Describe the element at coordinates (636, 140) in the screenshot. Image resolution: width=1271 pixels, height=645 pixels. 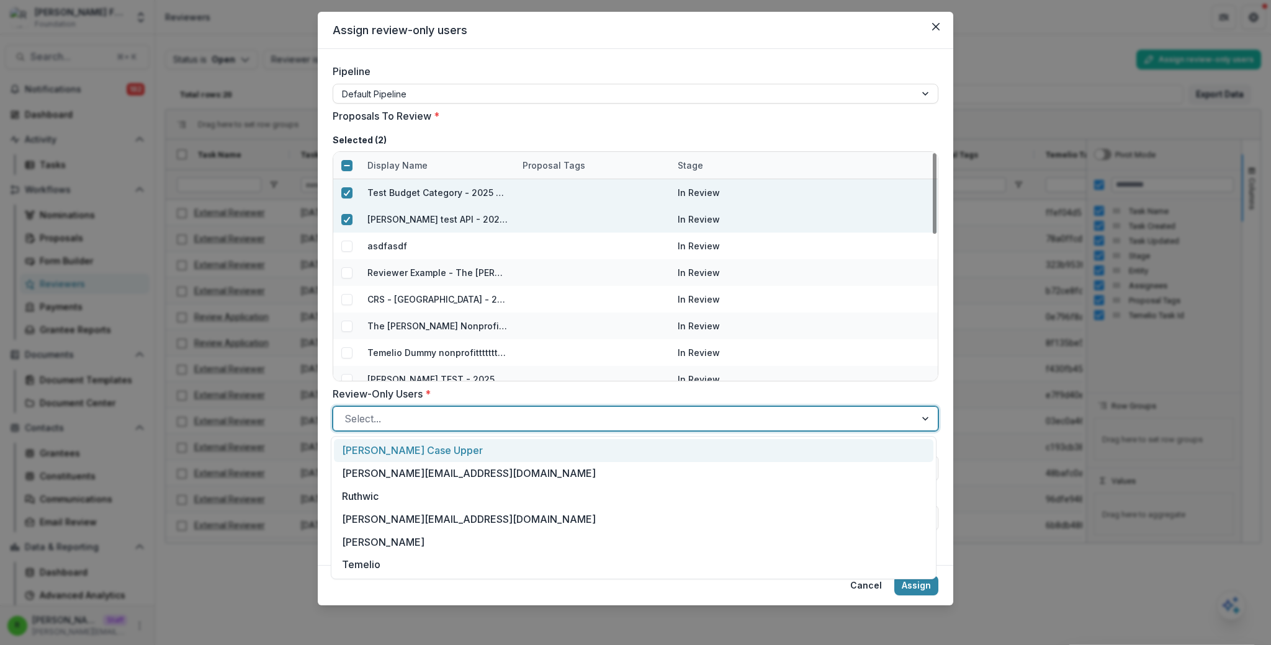
I see `p: Selected ( 2 )` at that location.